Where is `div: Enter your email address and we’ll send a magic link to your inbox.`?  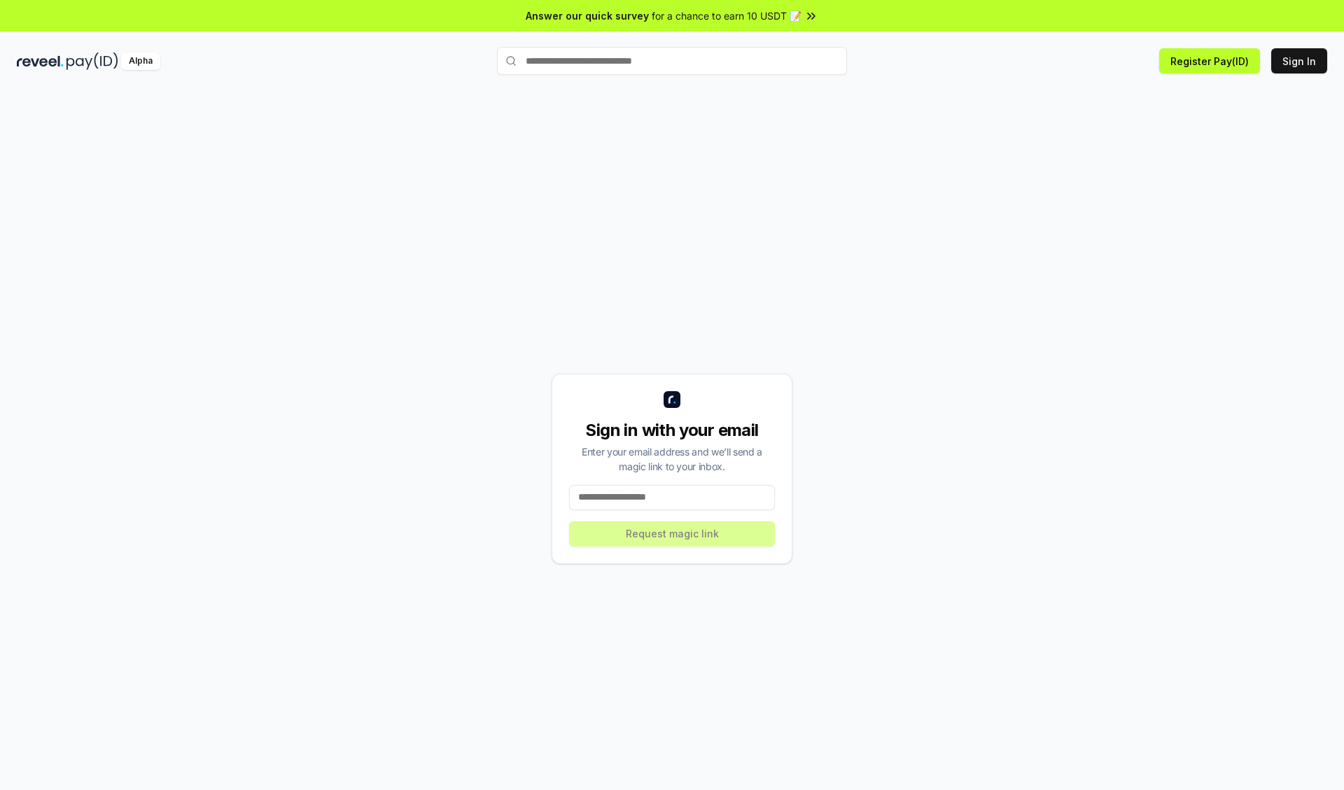 div: Enter your email address and we’ll send a magic link to your inbox. is located at coordinates (672, 459).